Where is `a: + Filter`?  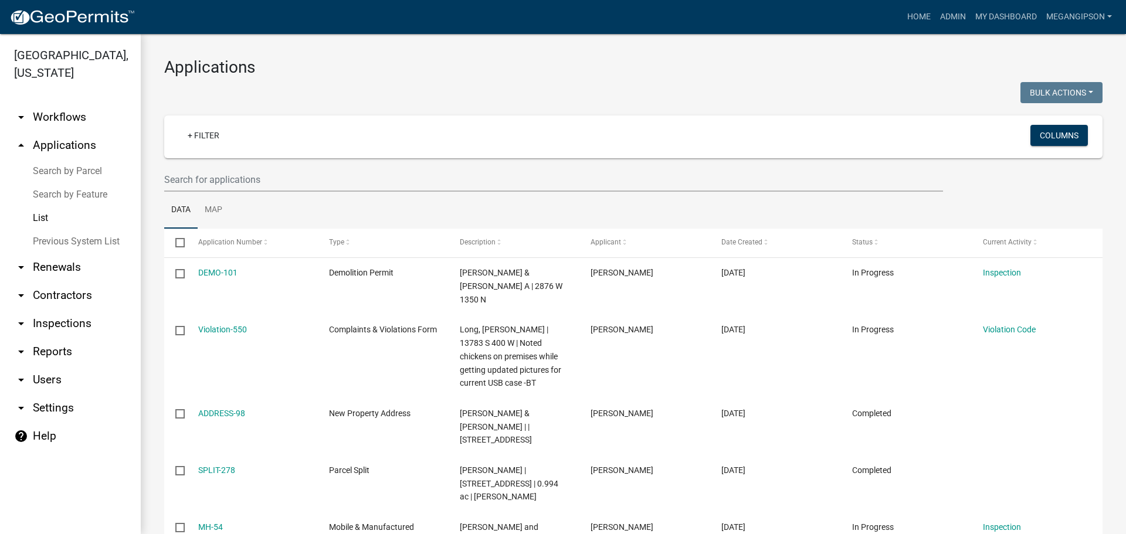
a: + Filter is located at coordinates (203, 135).